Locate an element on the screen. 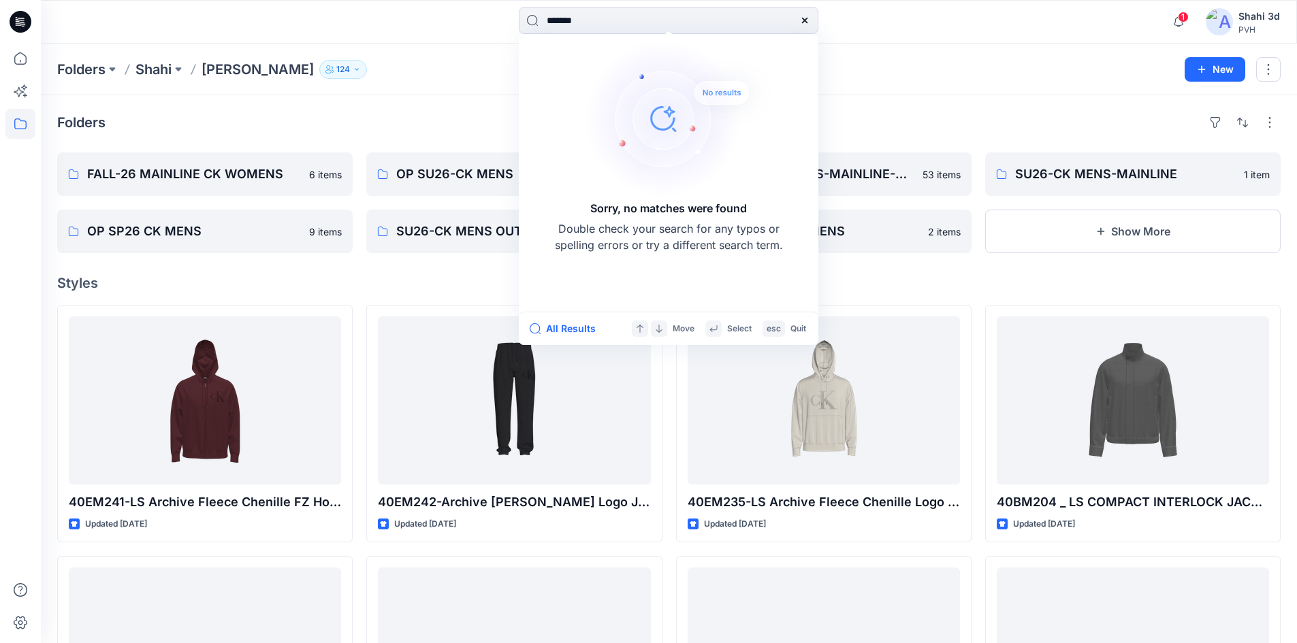 The height and width of the screenshot is (643, 1297). h5: Sorry, no matches were found is located at coordinates (669, 208).